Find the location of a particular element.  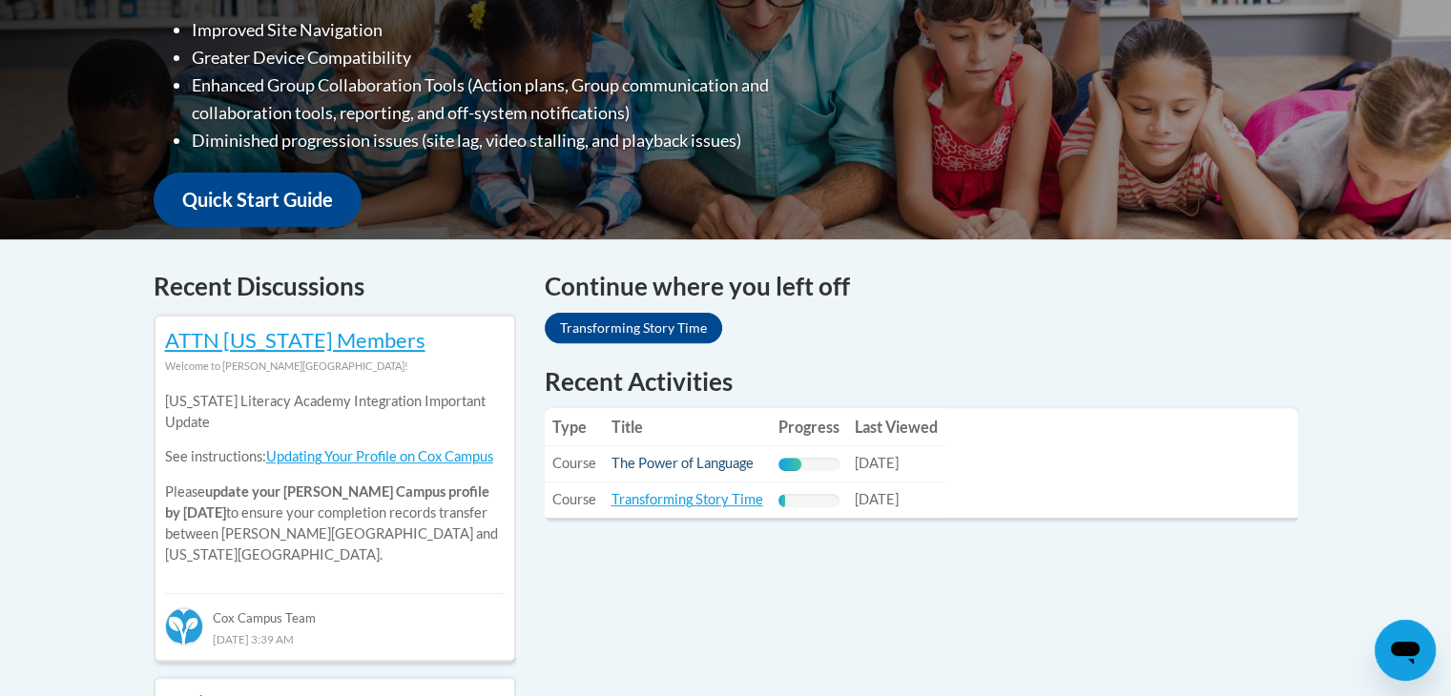

div: Cox Campus Team is located at coordinates (335, 611).